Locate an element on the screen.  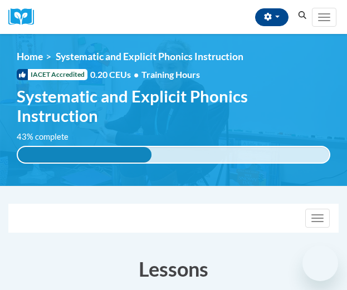
h3: Lessons is located at coordinates (173, 269).